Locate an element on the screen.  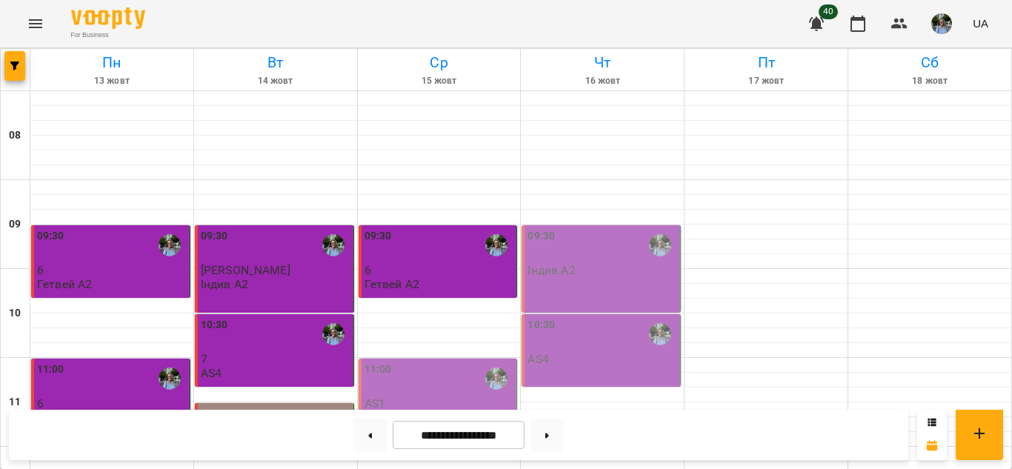
p: 7 is located at coordinates (275, 358).